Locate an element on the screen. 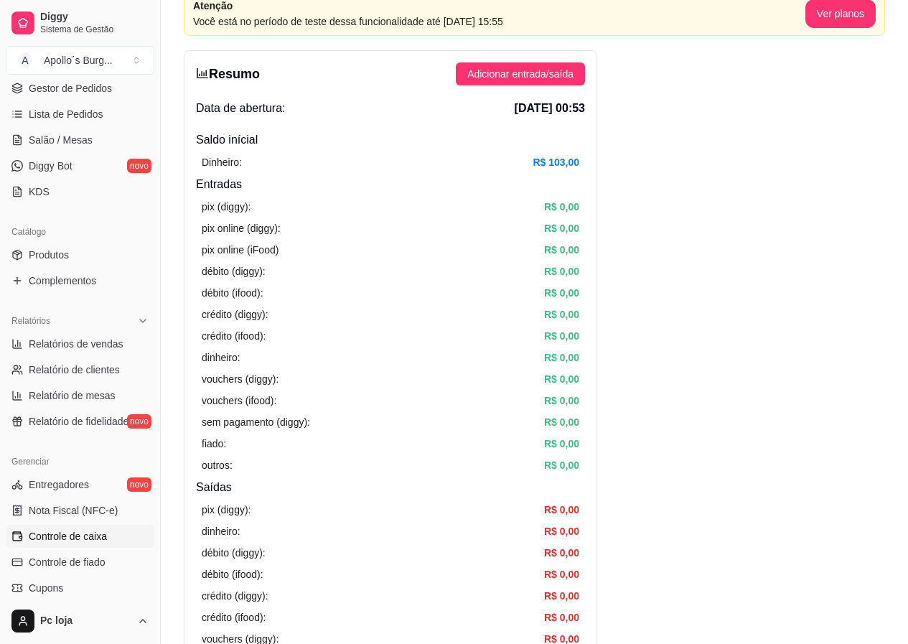 This screenshot has height=644, width=908. a: Cupons is located at coordinates (80, 588).